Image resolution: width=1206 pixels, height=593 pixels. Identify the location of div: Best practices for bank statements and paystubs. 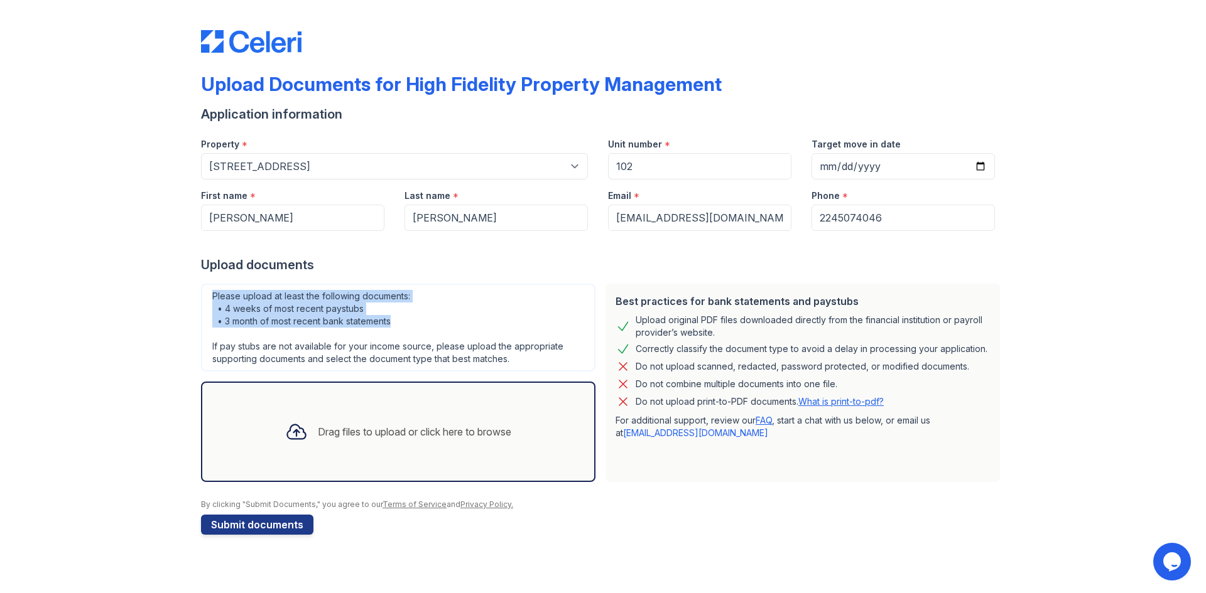
(803, 301).